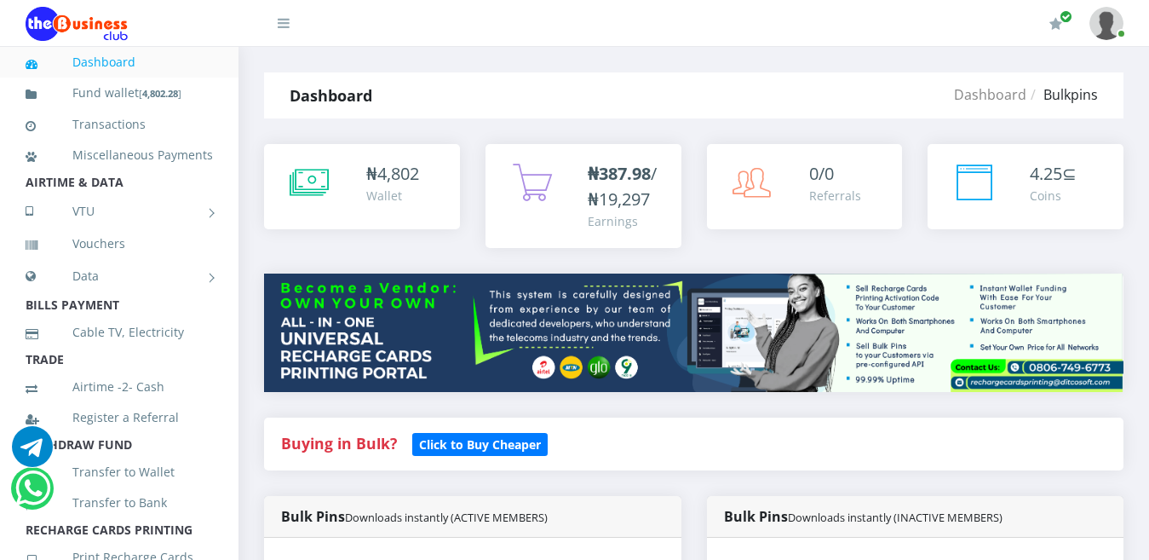 The width and height of the screenshot is (1149, 560). Describe the element at coordinates (1046, 173) in the screenshot. I see `span: 4.25` at that location.